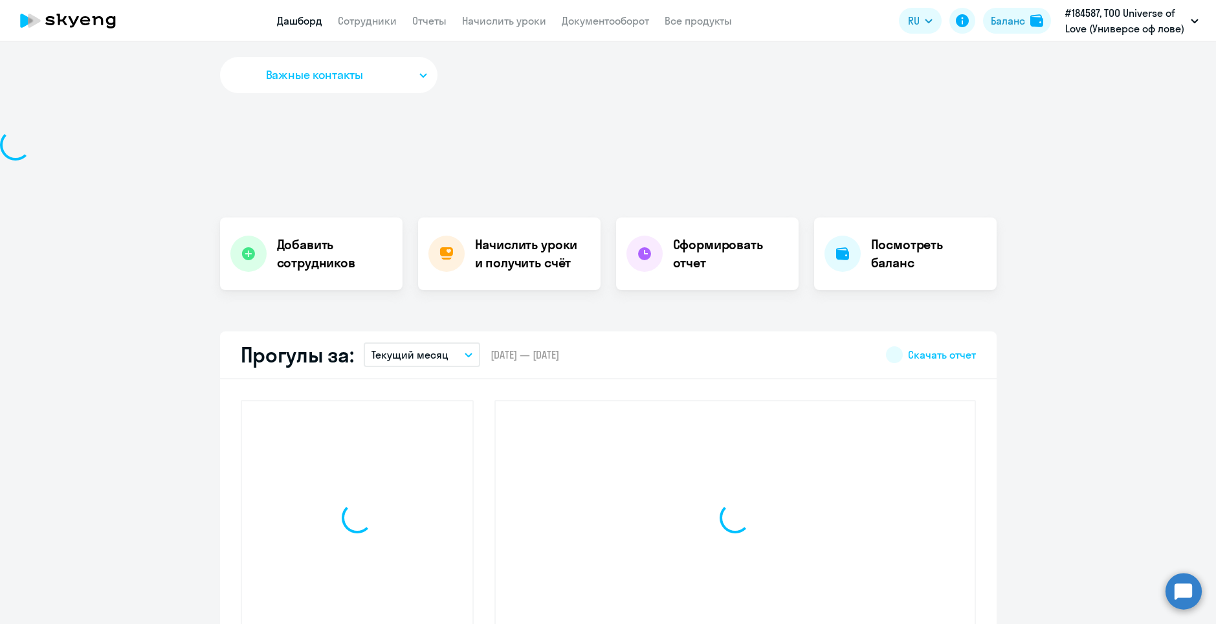 This screenshot has width=1216, height=624. Describe the element at coordinates (929, 254) in the screenshot. I see `h4: Посмотреть баланс` at that location.